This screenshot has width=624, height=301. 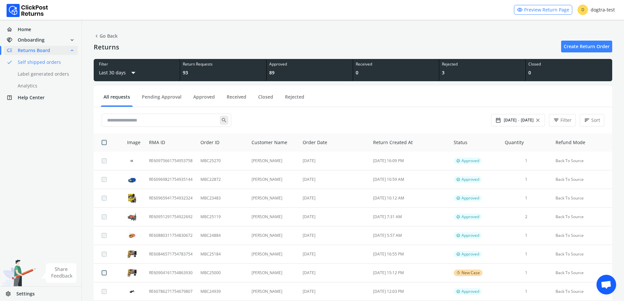 What do you see at coordinates (41, 29) in the screenshot?
I see `a: homeHome` at bounding box center [41, 29].